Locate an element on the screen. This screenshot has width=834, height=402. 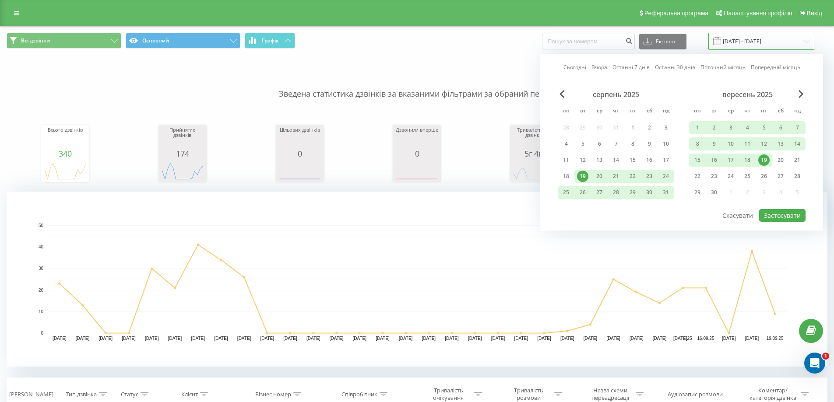
div: 15 is located at coordinates (633, 160).